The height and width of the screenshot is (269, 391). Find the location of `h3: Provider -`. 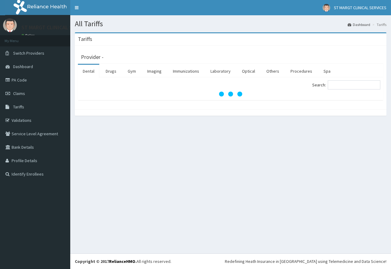

h3: Provider - is located at coordinates (92, 57).